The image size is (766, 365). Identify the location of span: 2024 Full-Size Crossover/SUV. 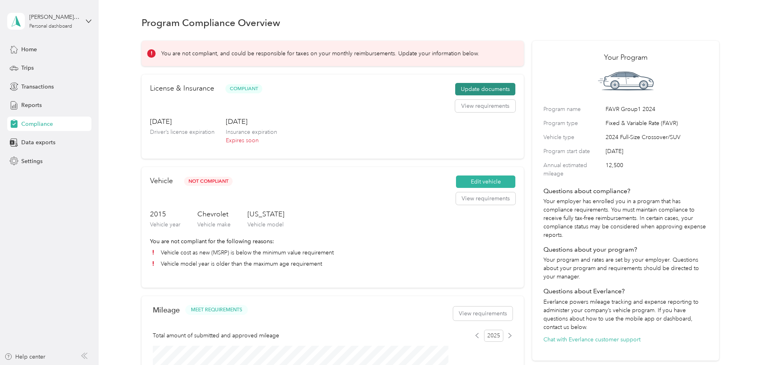
(656, 137).